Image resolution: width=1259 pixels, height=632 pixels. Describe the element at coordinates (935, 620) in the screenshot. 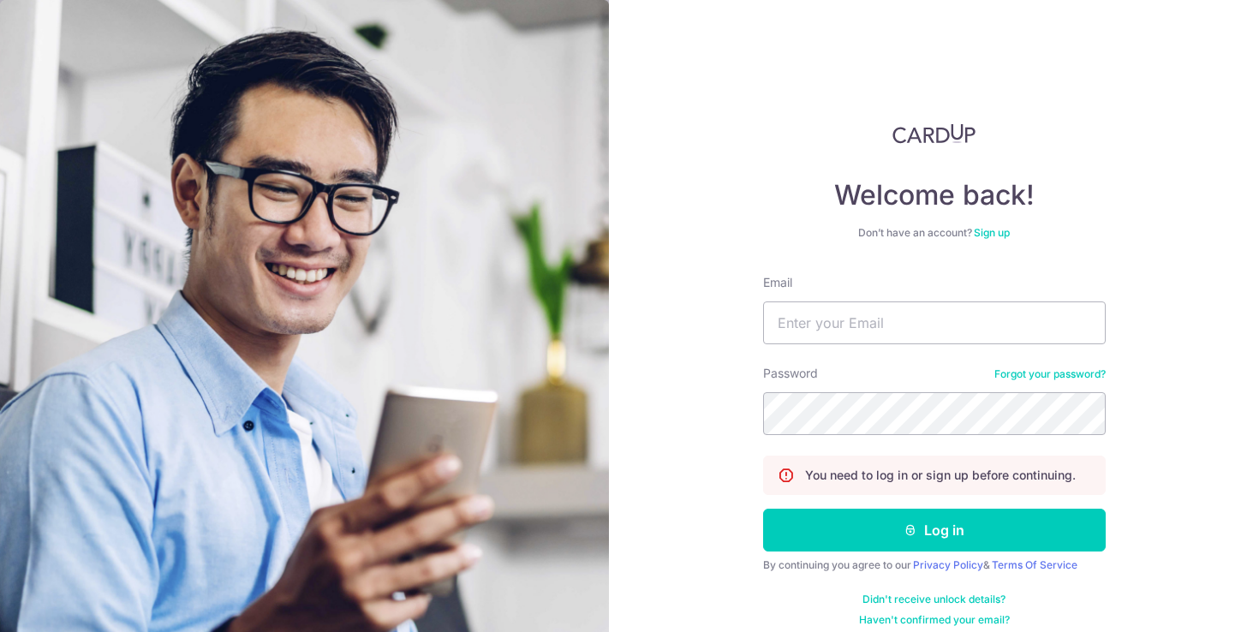

I see `a: Haven't confirmed your email?` at that location.